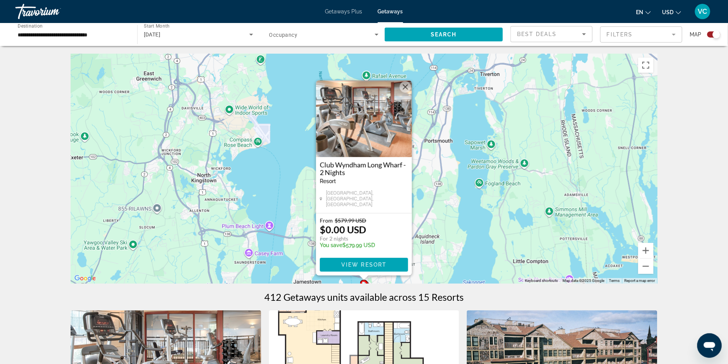  I want to click on a: View Resort, so click(364, 265).